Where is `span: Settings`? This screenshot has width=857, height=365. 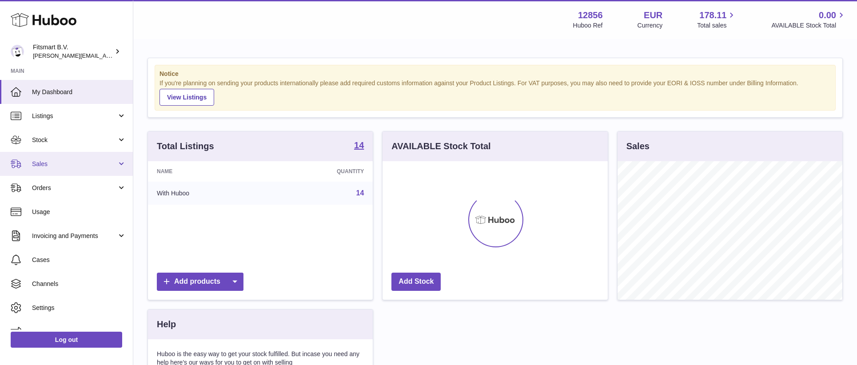 span: Settings is located at coordinates (79, 308).